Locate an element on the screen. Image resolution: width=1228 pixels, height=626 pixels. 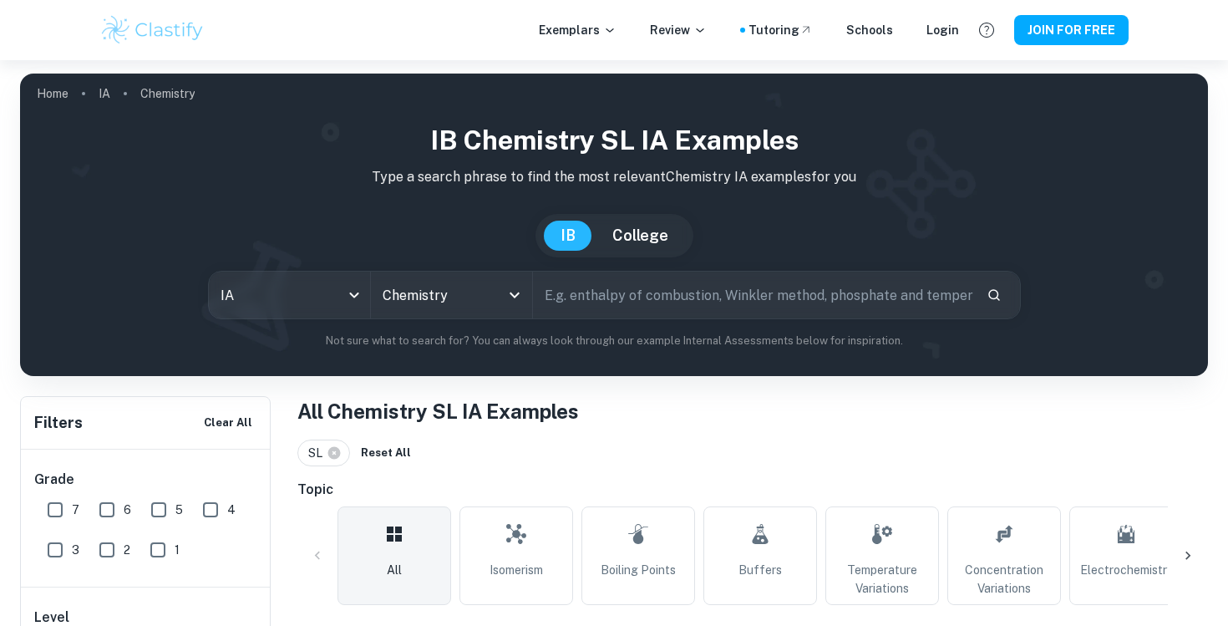
button: Open is located at coordinates (515, 295).